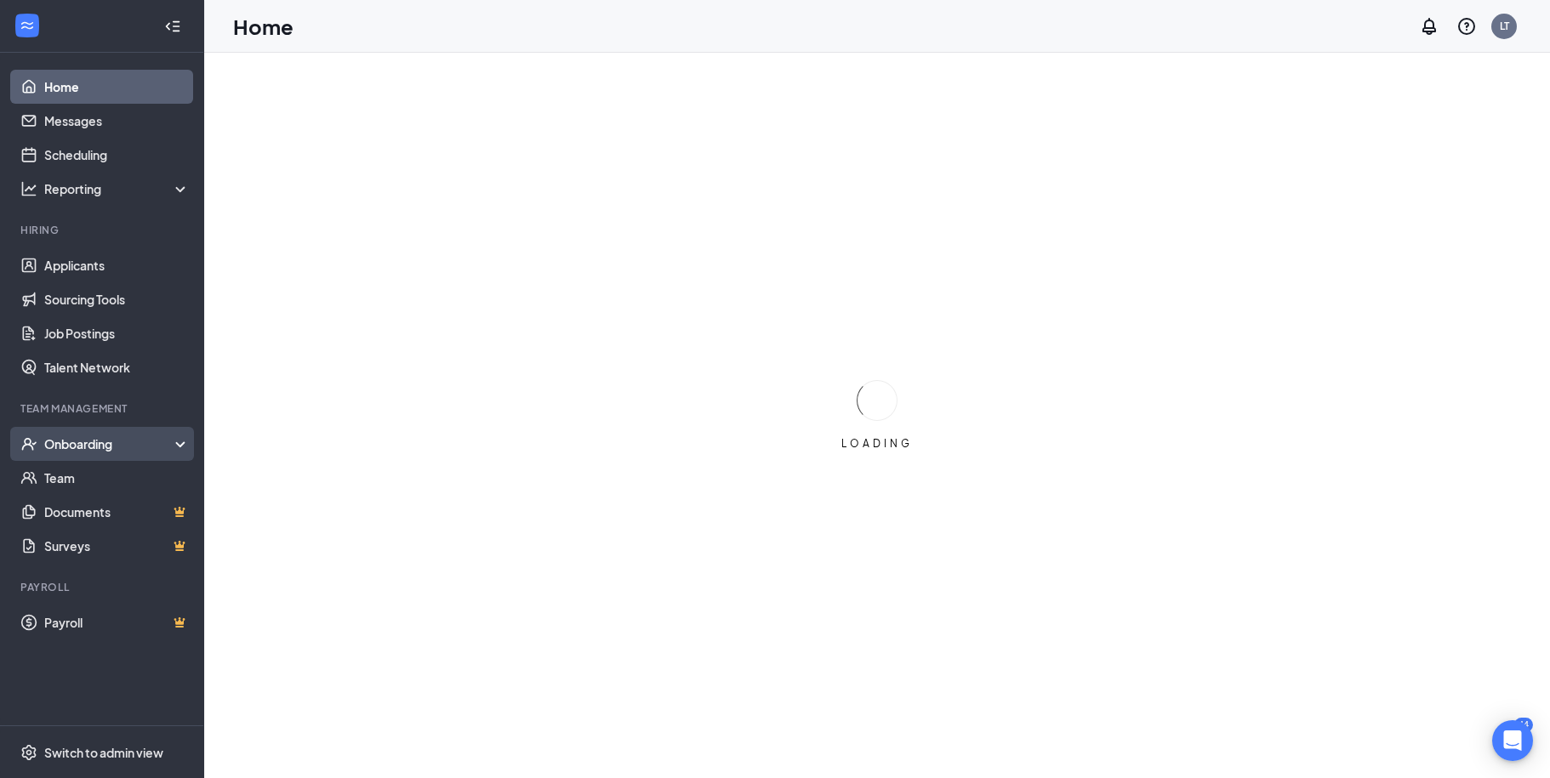 This screenshot has height=778, width=1550. I want to click on a: Sourcing Tools, so click(117, 299).